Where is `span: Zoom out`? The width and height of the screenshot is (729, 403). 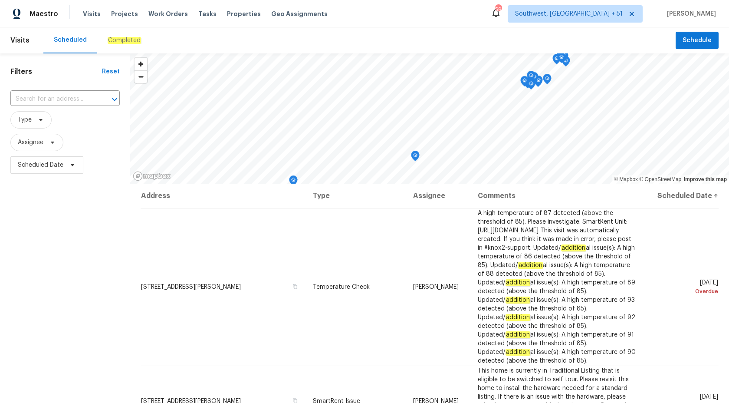 span: Zoom out is located at coordinates (141, 77).